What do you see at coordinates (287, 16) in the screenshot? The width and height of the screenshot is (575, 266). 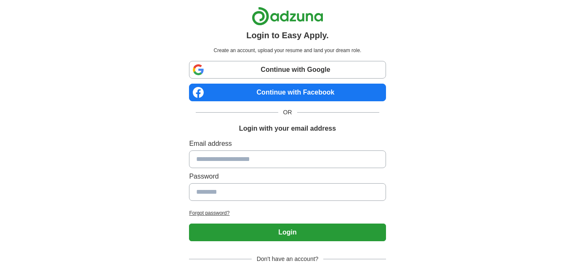 I see `img: Adzuna logo` at bounding box center [287, 16].